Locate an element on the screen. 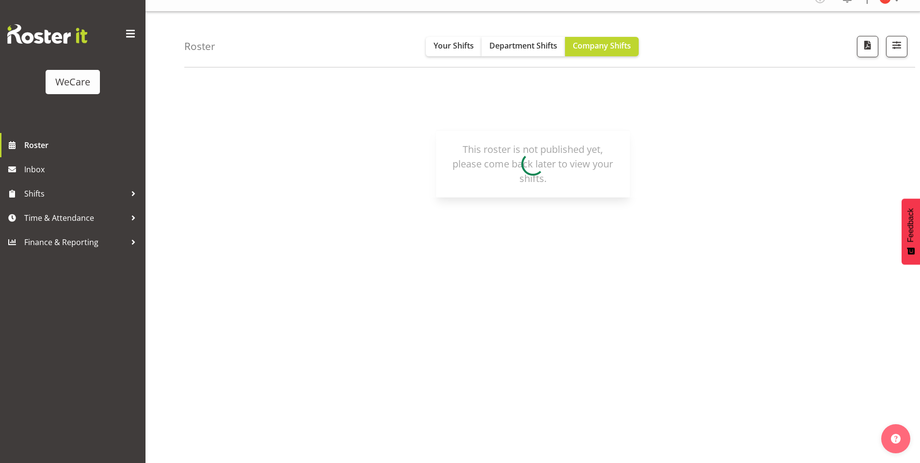  span: Your Shifts is located at coordinates (454, 46).